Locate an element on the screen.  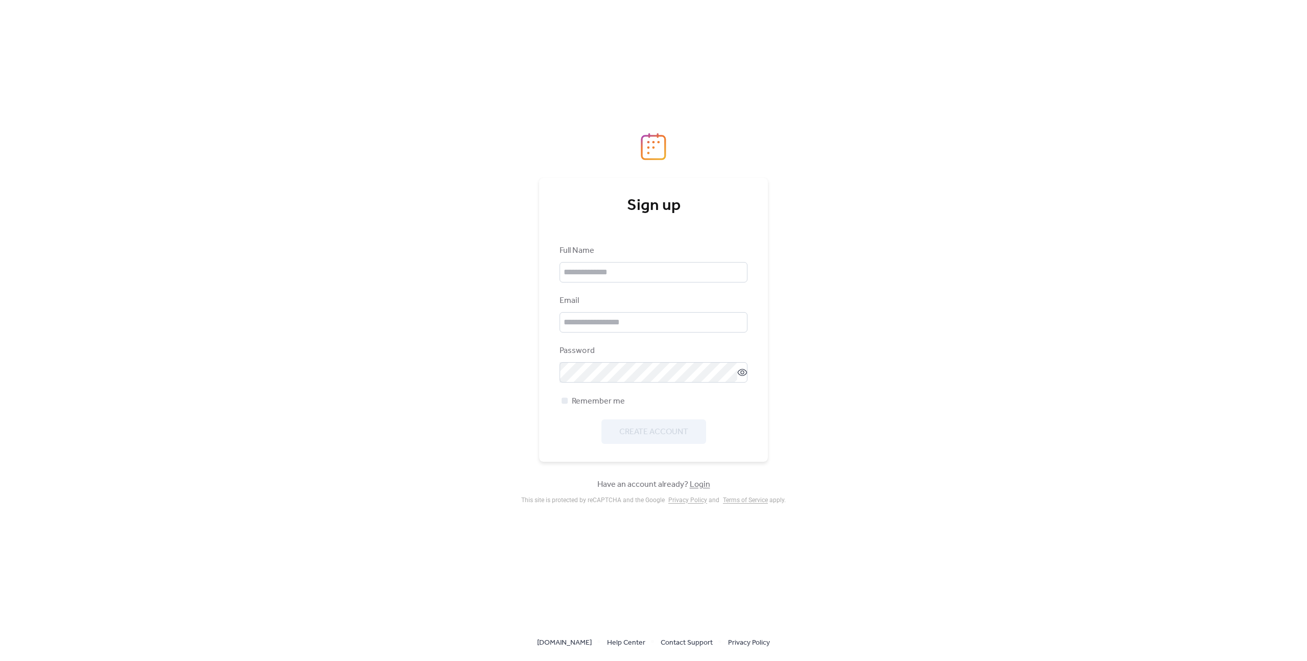
div: Sign up is located at coordinates (654, 206).